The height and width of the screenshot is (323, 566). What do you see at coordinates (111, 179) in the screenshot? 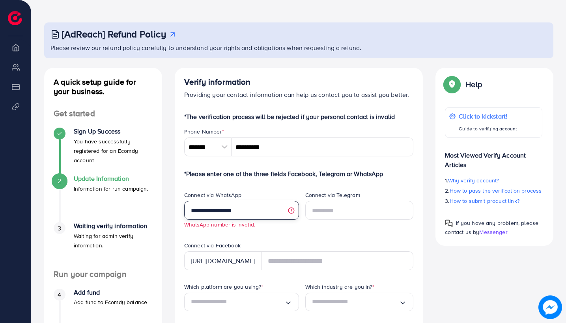
I see `h4: Update Information` at bounding box center [111, 179].